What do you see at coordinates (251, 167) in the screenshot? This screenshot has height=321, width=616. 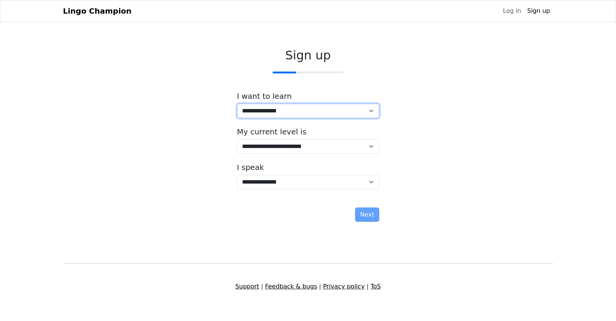 I see `label: I speak` at bounding box center [251, 167].